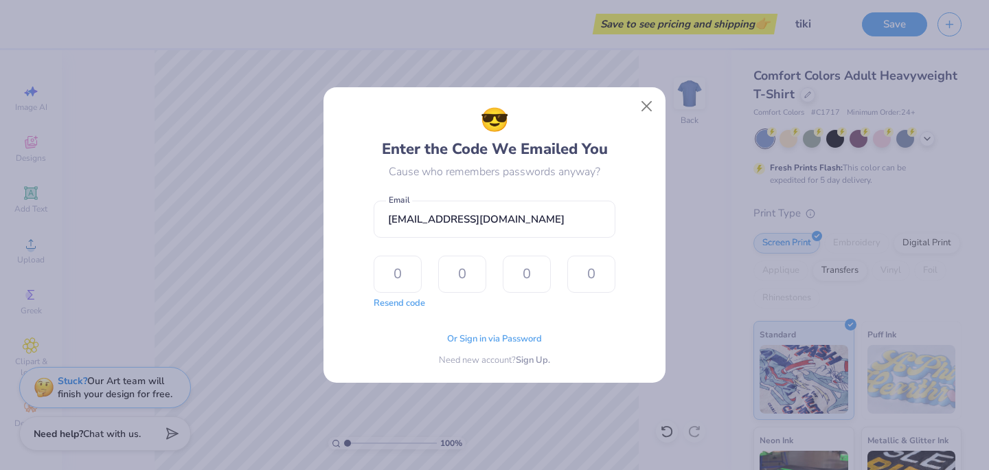  What do you see at coordinates (494, 361) in the screenshot?
I see `div: Need new account?` at bounding box center [494, 361].